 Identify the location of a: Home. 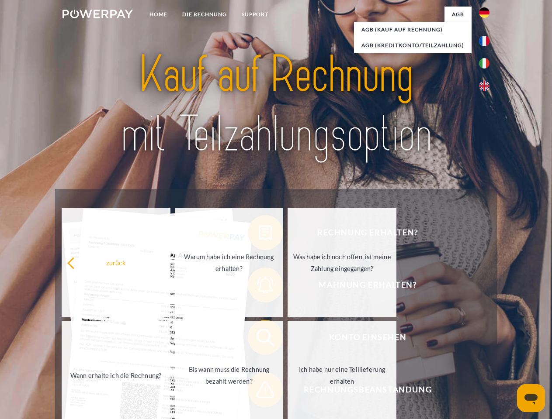
(158, 14).